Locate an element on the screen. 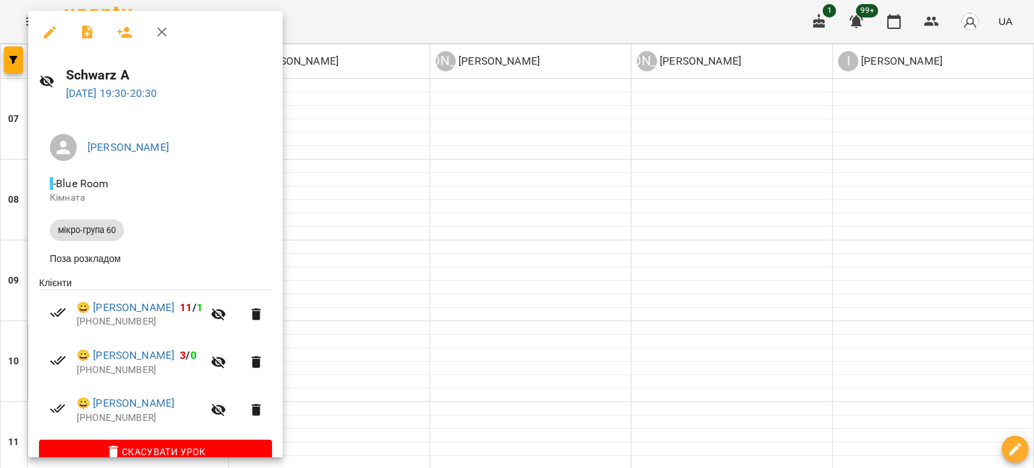 This screenshot has width=1034, height=468. span: 11 is located at coordinates (186, 307).